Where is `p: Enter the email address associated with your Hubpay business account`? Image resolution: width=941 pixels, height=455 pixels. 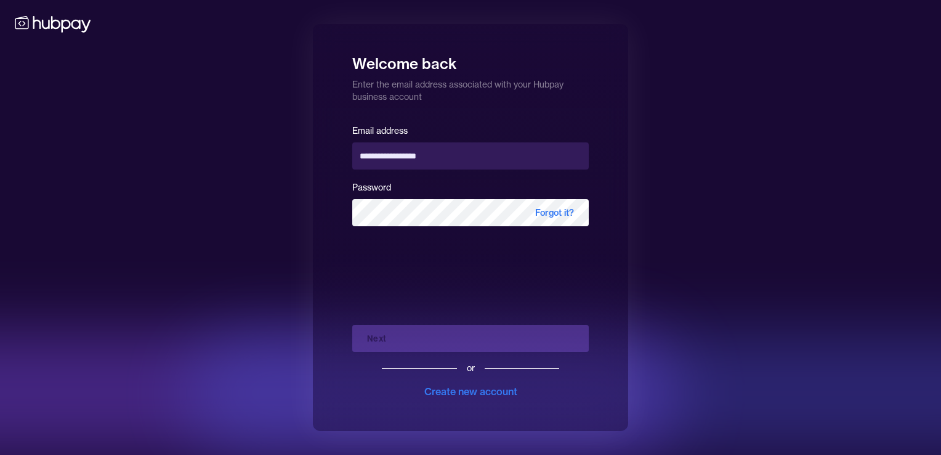
p: Enter the email address associated with your Hubpay business account is located at coordinates (471, 88).